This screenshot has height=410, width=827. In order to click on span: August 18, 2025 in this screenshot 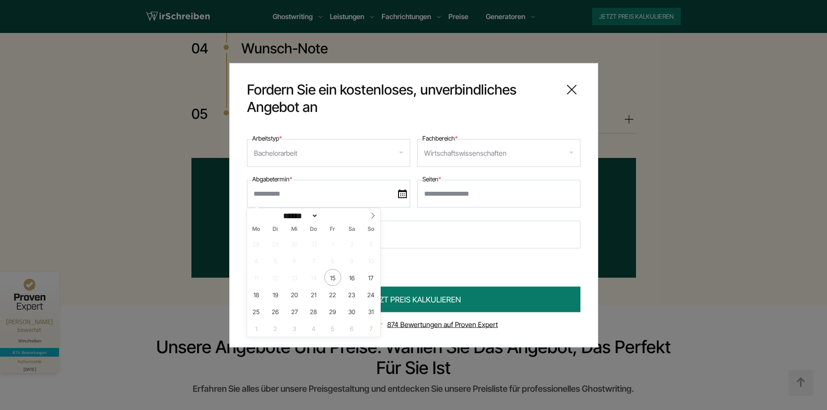, I will do `click(256, 294)`.